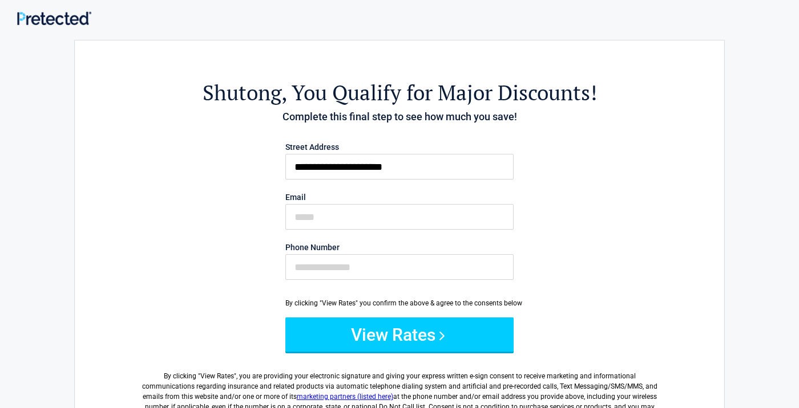  What do you see at coordinates (54, 18) in the screenshot?
I see `img: Main Logo` at bounding box center [54, 18].